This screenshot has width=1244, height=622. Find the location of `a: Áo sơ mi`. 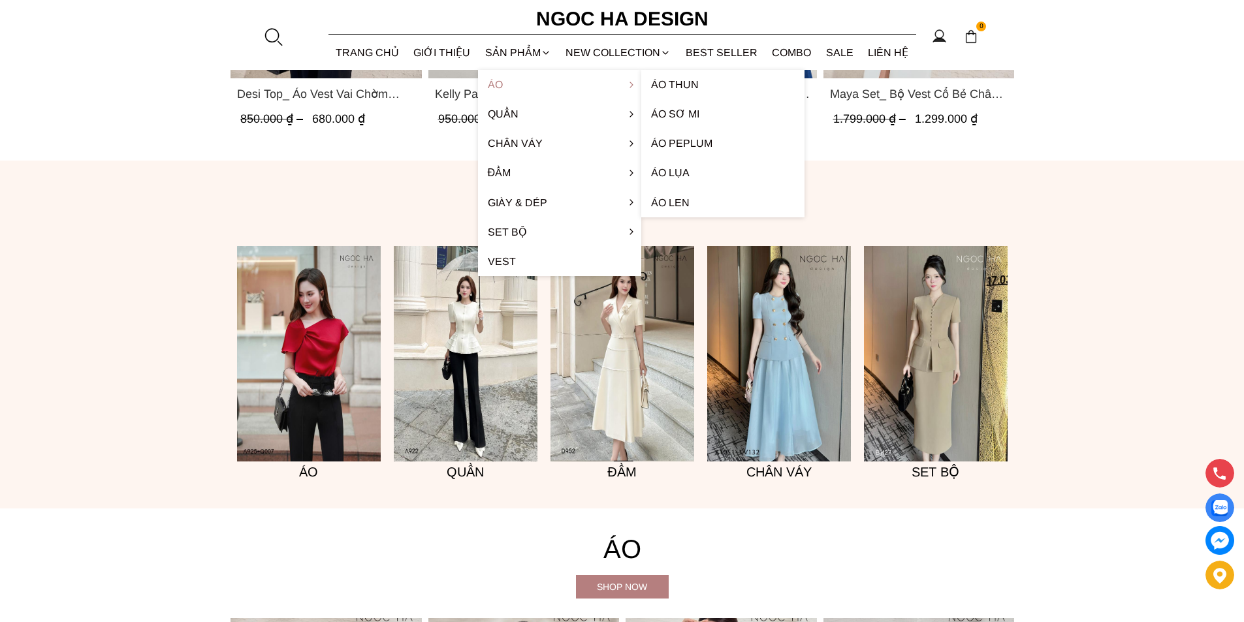

a: Áo sơ mi is located at coordinates (723, 114).